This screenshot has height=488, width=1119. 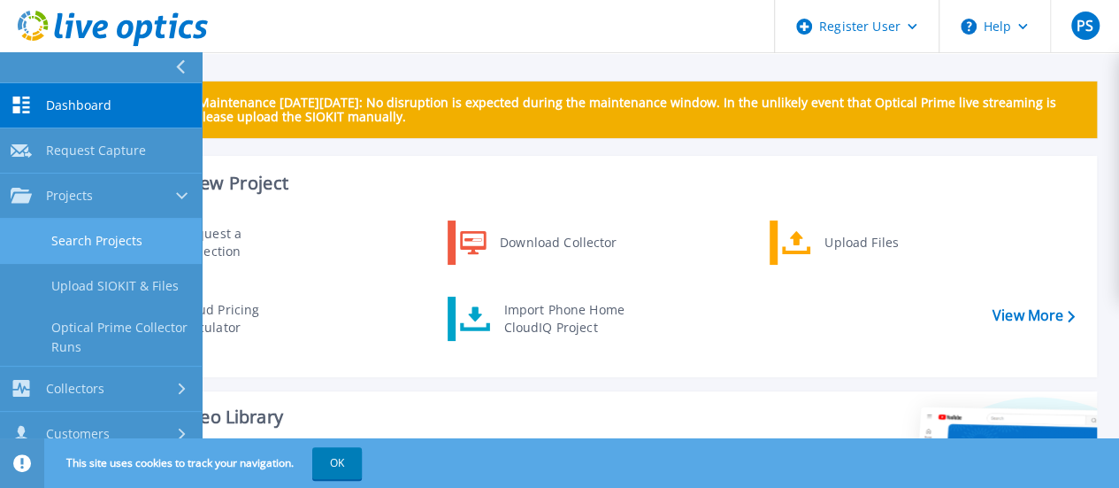 I want to click on span: Projects, so click(x=69, y=196).